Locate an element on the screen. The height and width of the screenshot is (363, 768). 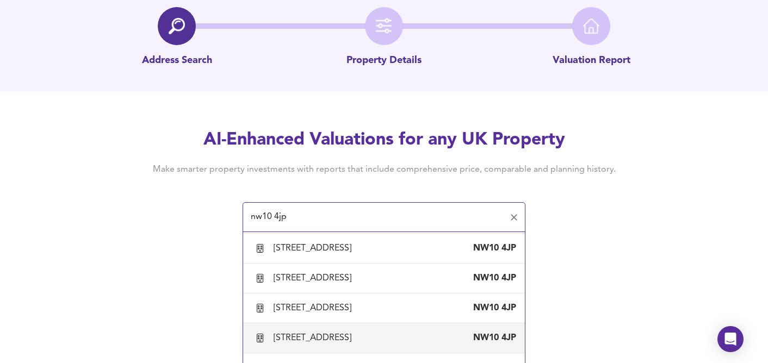
img: search-icon is located at coordinates (177, 26).